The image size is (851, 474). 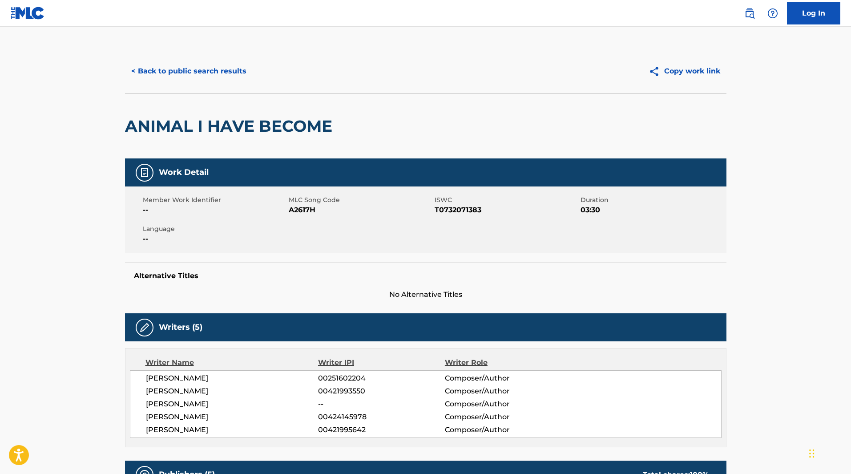 I want to click on img: search, so click(x=750, y=13).